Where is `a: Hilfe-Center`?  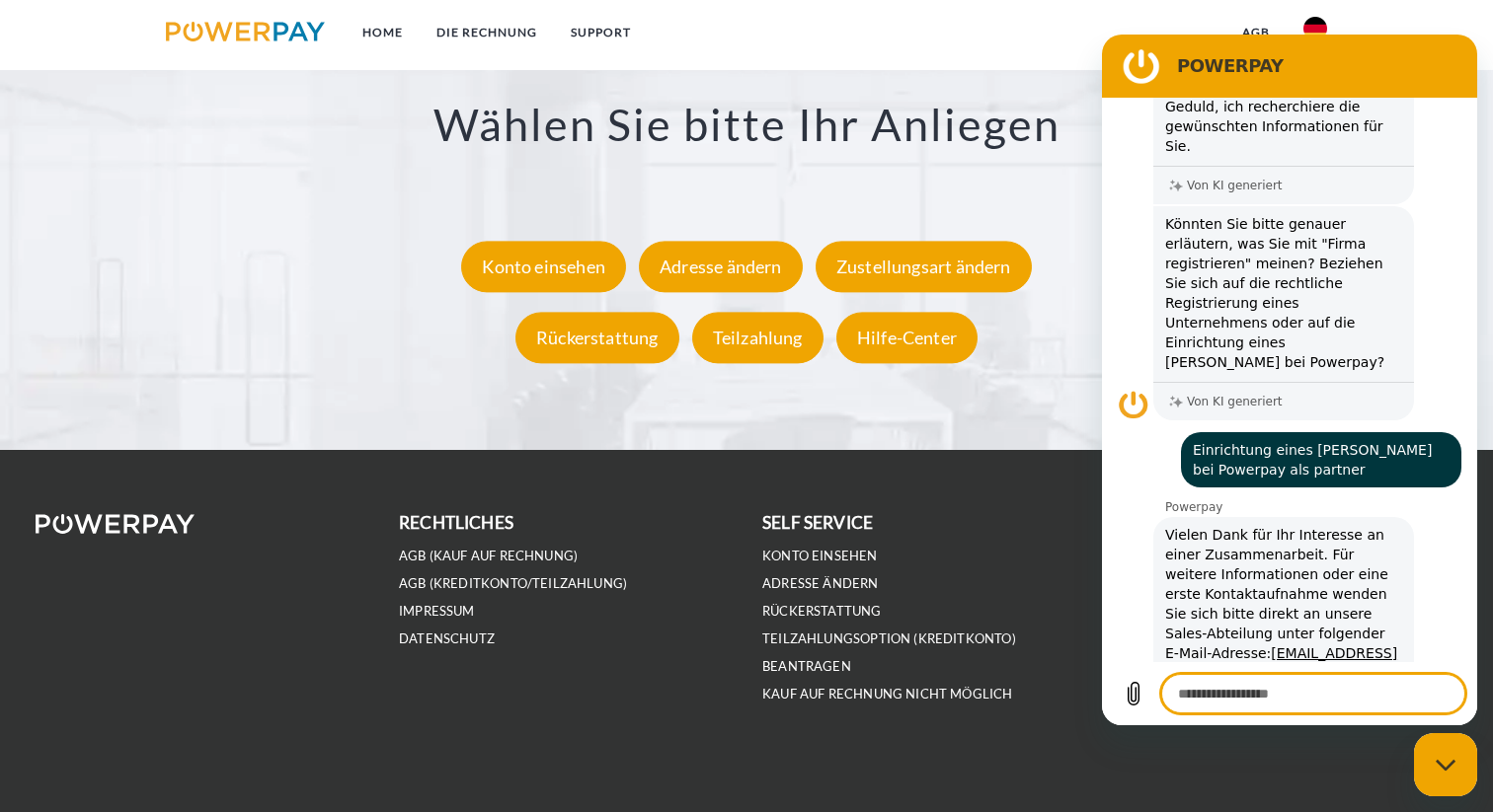 a: Hilfe-Center is located at coordinates (906, 337).